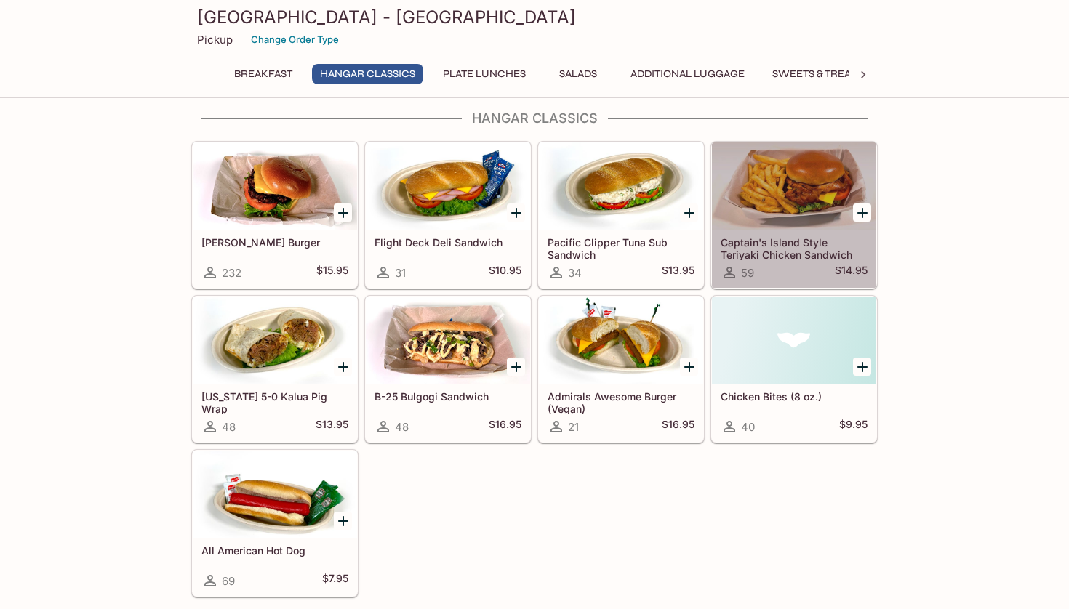 The height and width of the screenshot is (609, 1069). Describe the element at coordinates (400, 273) in the screenshot. I see `span: 31` at that location.